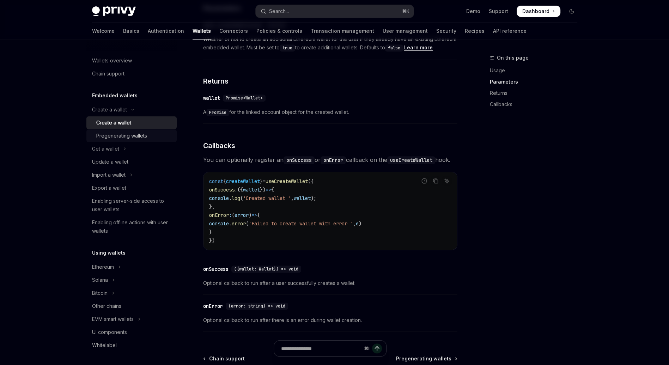  I want to click on a: Enabling server-side access to user wallets, so click(132, 205).